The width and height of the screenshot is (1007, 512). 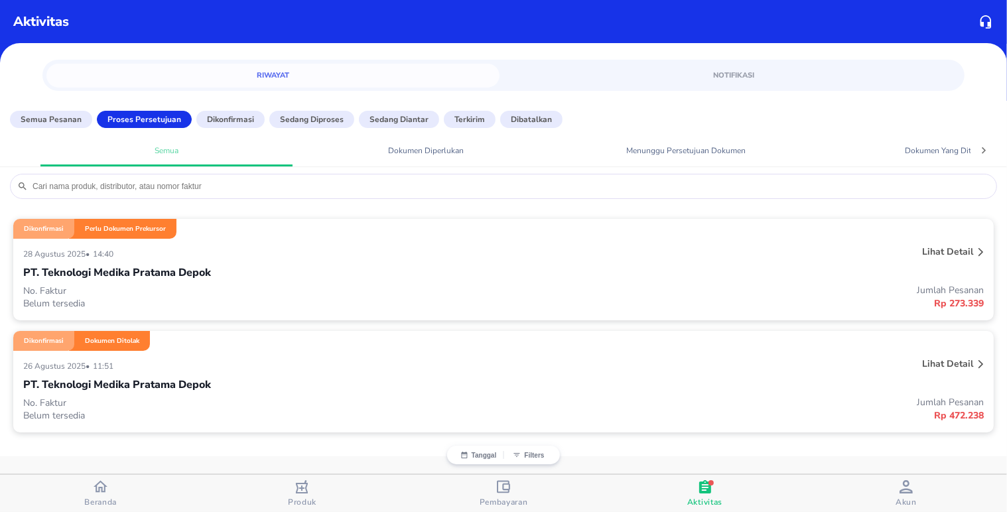 I want to click on p: Proses Persetujuan, so click(x=144, y=119).